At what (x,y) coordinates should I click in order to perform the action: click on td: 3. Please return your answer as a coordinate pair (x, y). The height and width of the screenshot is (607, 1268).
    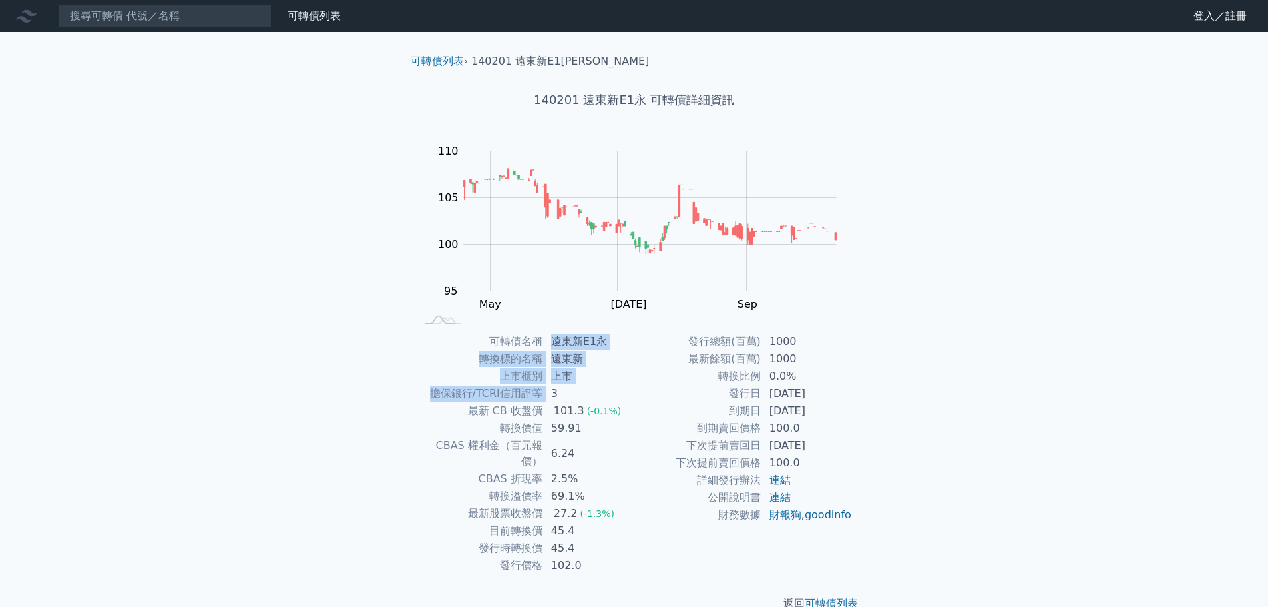
    Looking at the image, I should click on (589, 393).